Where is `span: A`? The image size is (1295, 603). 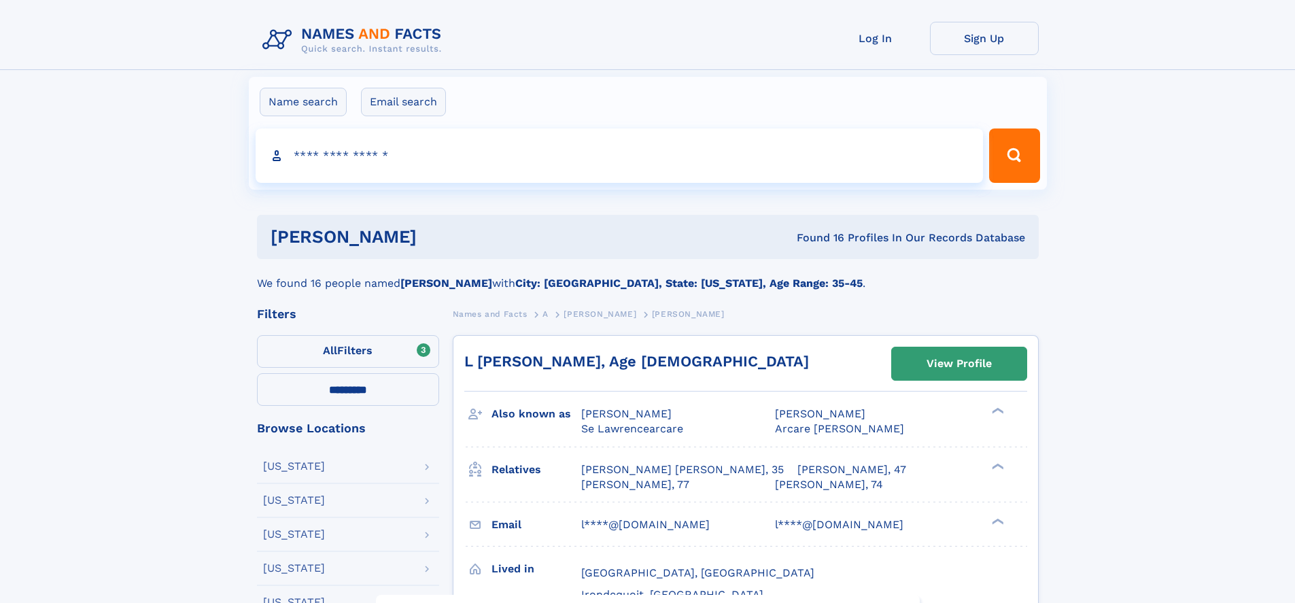
span: A is located at coordinates (545, 314).